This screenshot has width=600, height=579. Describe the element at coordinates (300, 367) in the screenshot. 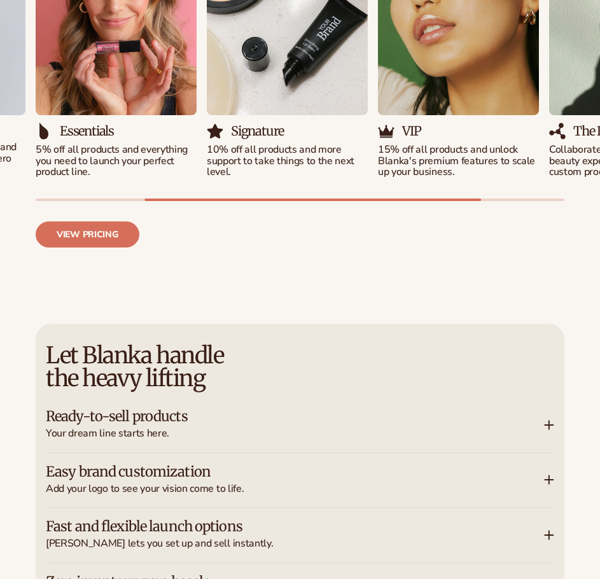

I see `h2: Let Blanka handle the heavy lifting` at that location.